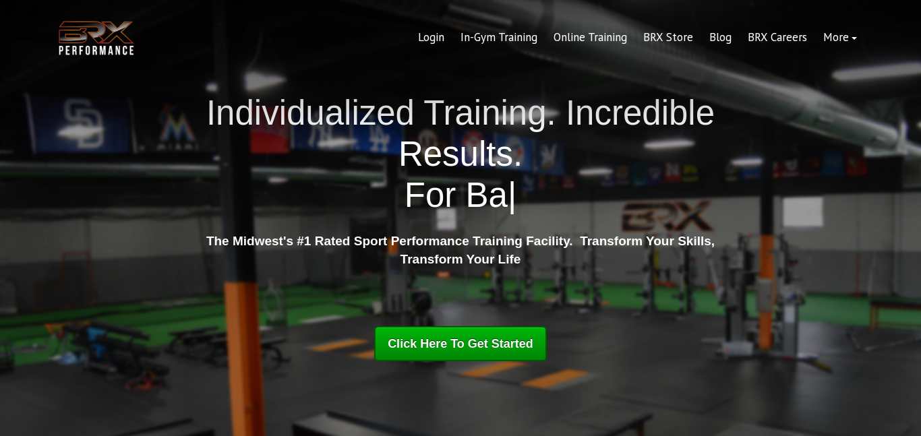  I want to click on span: For Ba, so click(456, 195).